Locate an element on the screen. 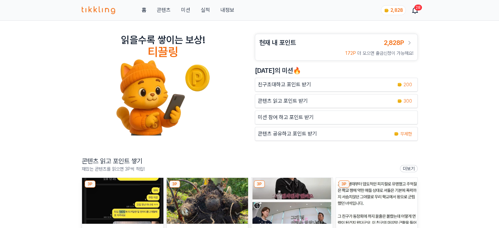 This screenshot has height=228, width=499. button: 친구초대하고 포인트 받기 coin 200 is located at coordinates (336, 85).